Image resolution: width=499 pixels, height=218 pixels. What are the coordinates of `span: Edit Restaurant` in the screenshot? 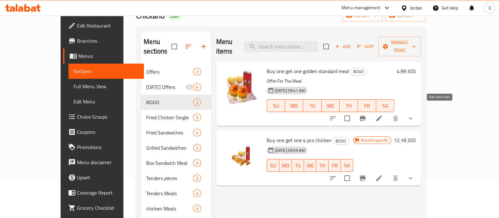 It's located at (108, 26).